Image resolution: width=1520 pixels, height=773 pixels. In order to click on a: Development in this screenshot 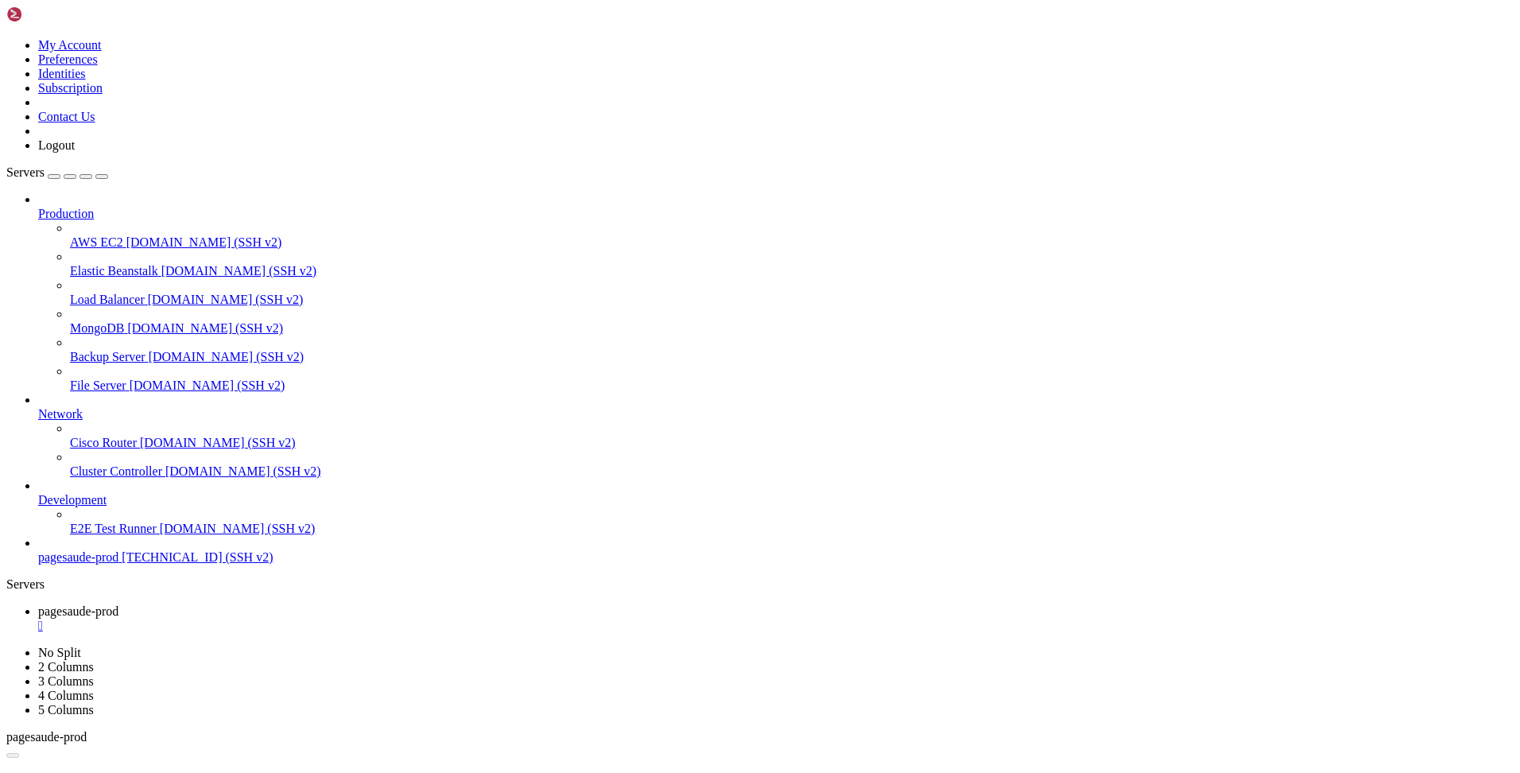, I will do `click(776, 500)`.